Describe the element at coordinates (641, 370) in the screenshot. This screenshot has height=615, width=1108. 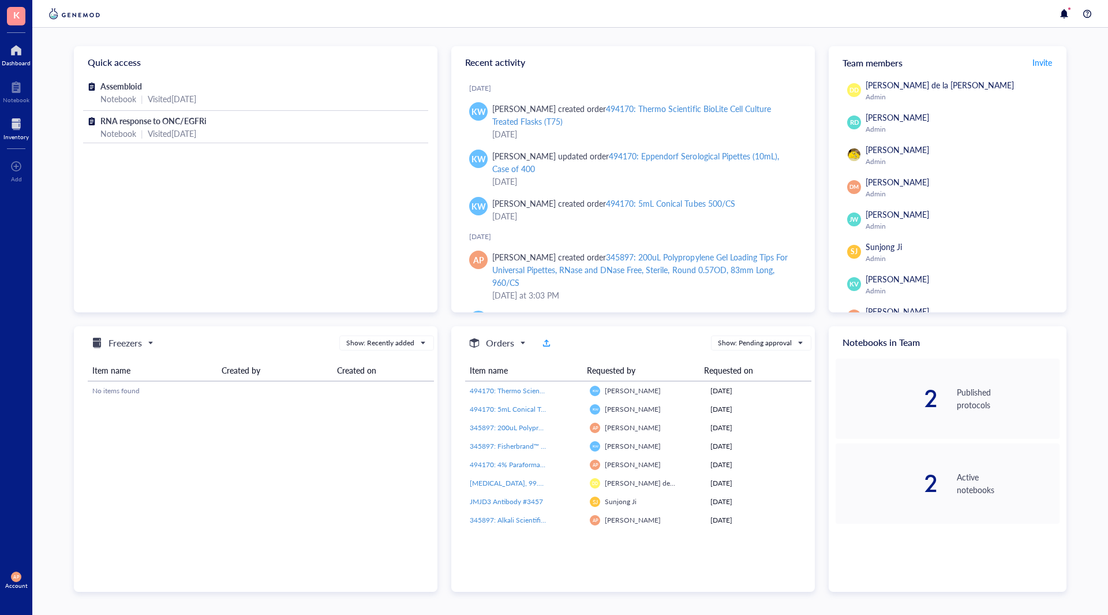
I see `th: Requested by` at that location.